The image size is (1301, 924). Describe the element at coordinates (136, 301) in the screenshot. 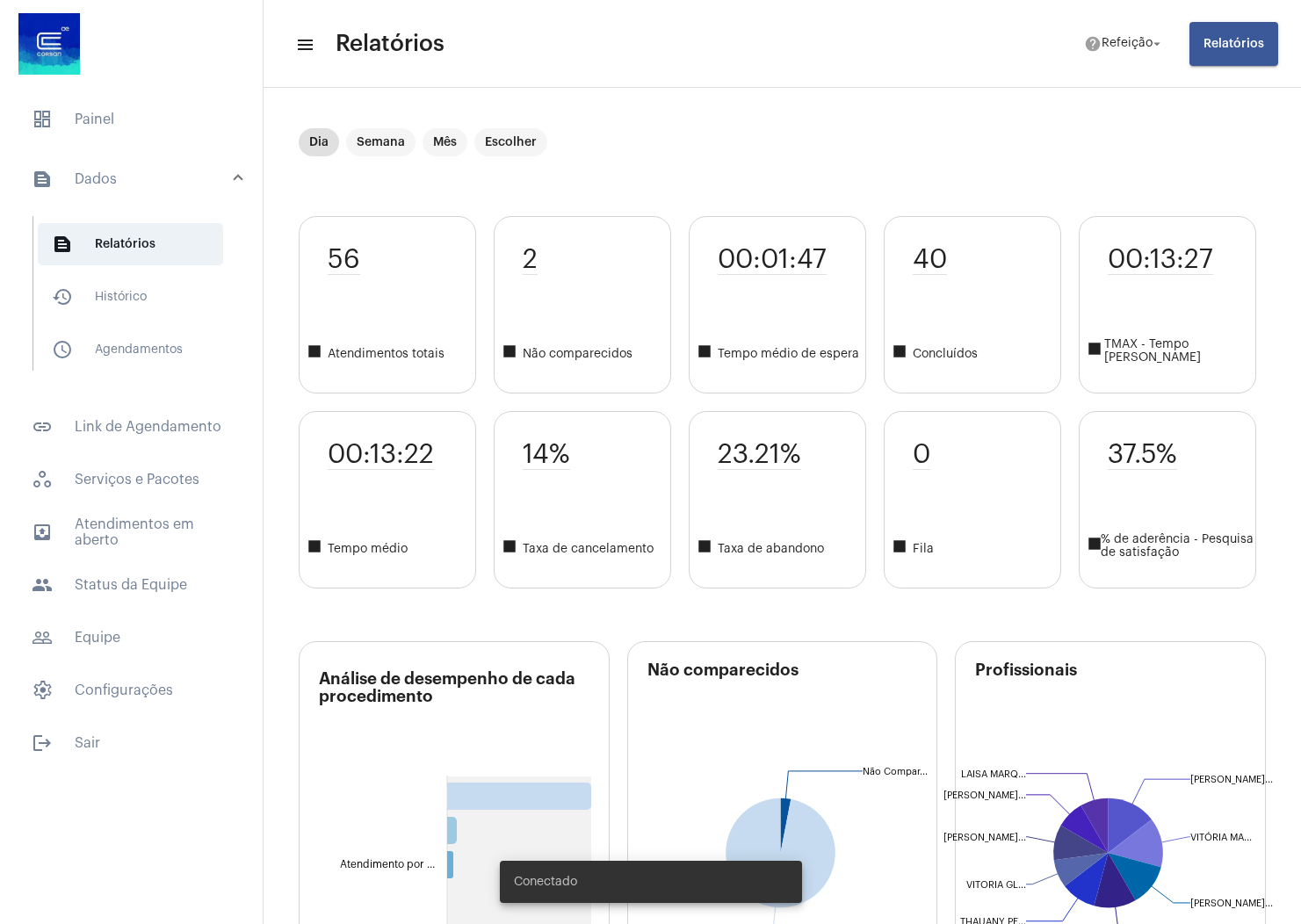

I see `div: sidenav iconDados` at that location.